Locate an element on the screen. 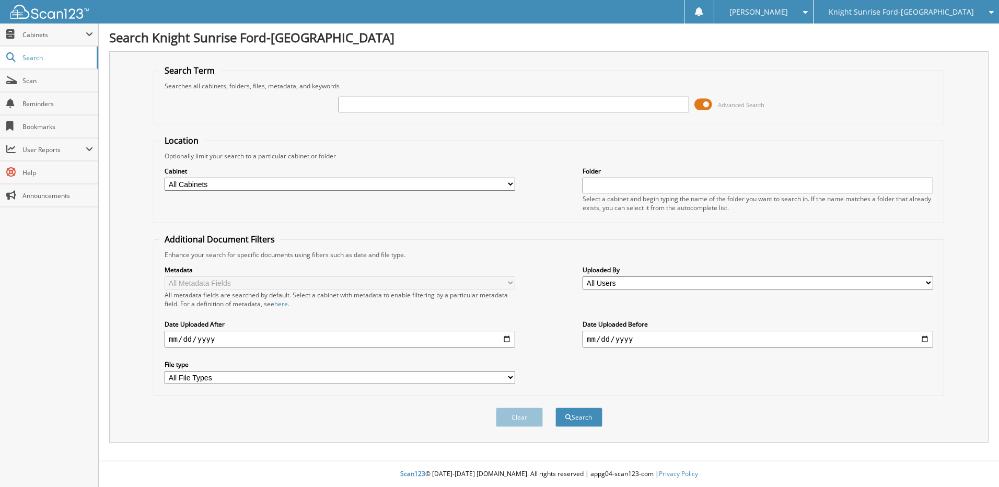 This screenshot has height=487, width=999. label: File type is located at coordinates (340, 364).